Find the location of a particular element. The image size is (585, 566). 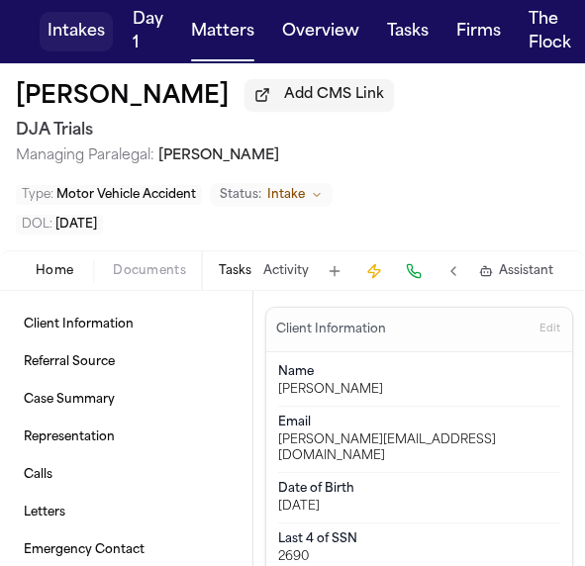

a: Tasks is located at coordinates (408, 32).